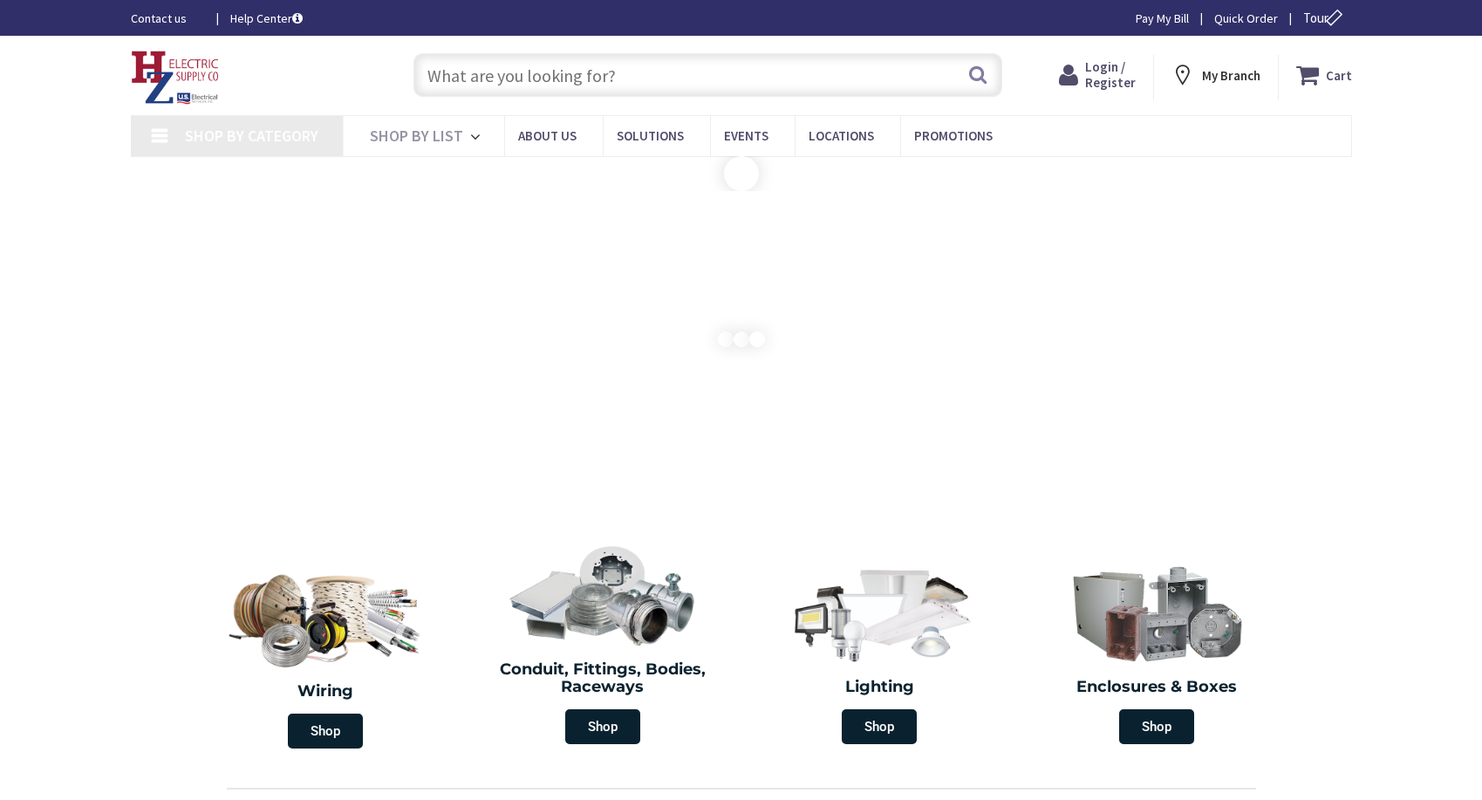 Image resolution: width=1482 pixels, height=800 pixels. Describe the element at coordinates (167, 18) in the screenshot. I see `a: Contact us` at that location.